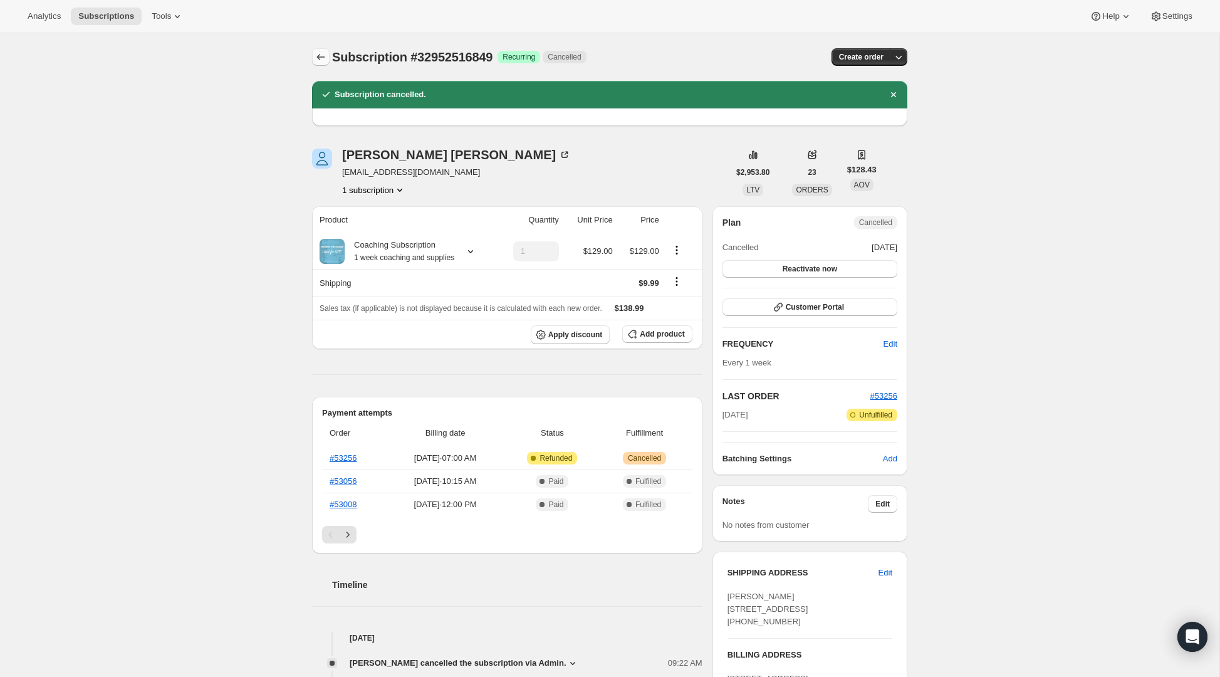 The height and width of the screenshot is (677, 1220). I want to click on span: Subscriptions, so click(106, 16).